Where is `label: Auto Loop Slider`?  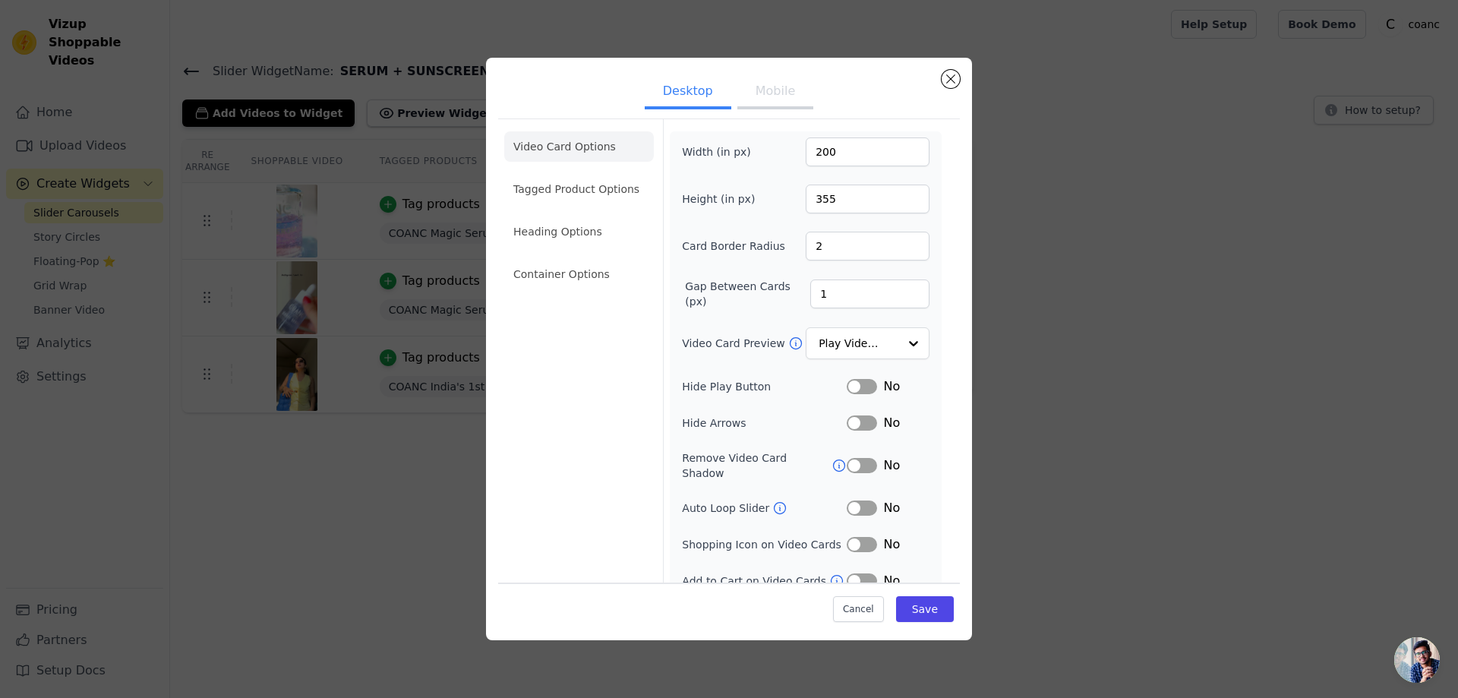 label: Auto Loop Slider is located at coordinates (727, 508).